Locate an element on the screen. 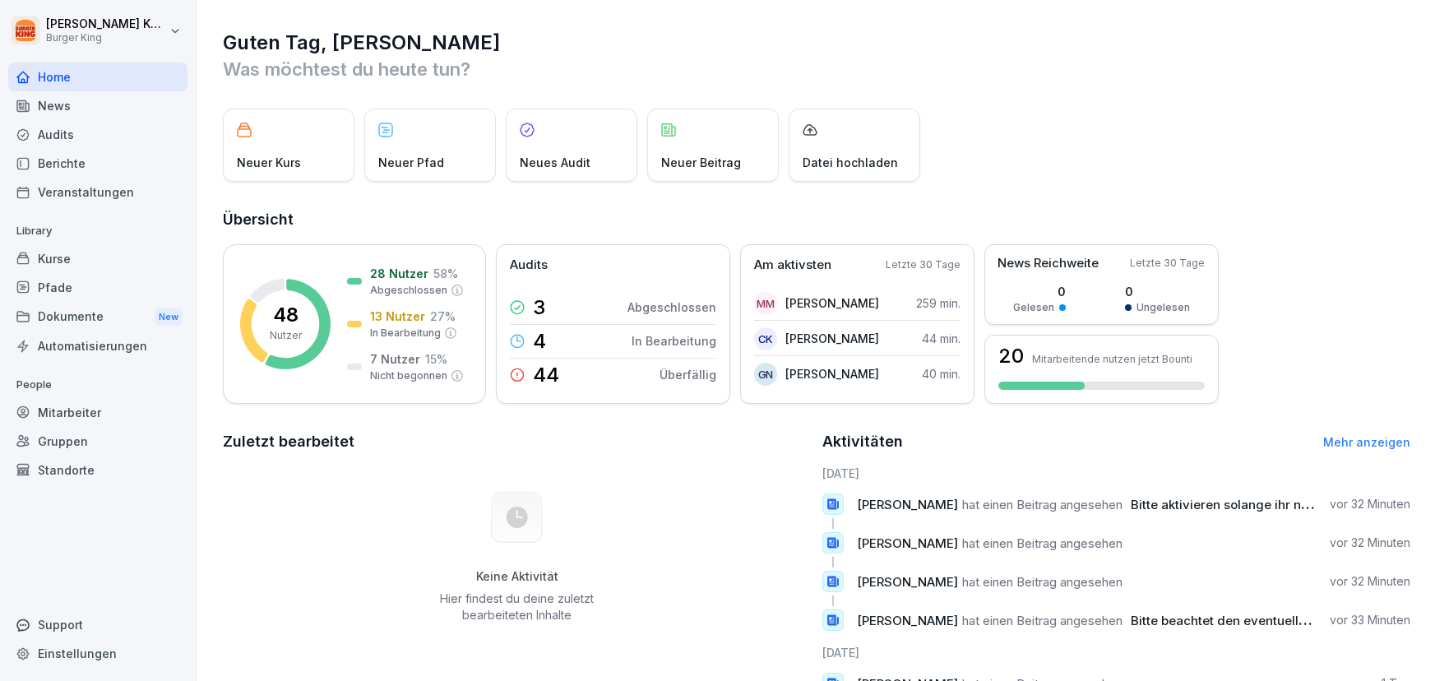 This screenshot has width=1435, height=681. div: Dokumente is located at coordinates (98, 317).